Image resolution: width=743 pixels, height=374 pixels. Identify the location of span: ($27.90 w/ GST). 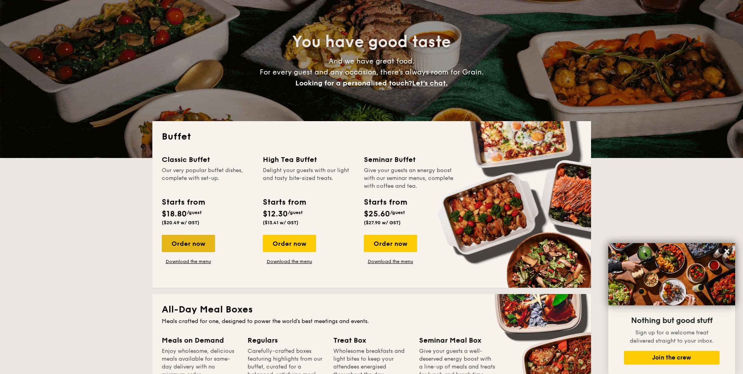
(382, 222).